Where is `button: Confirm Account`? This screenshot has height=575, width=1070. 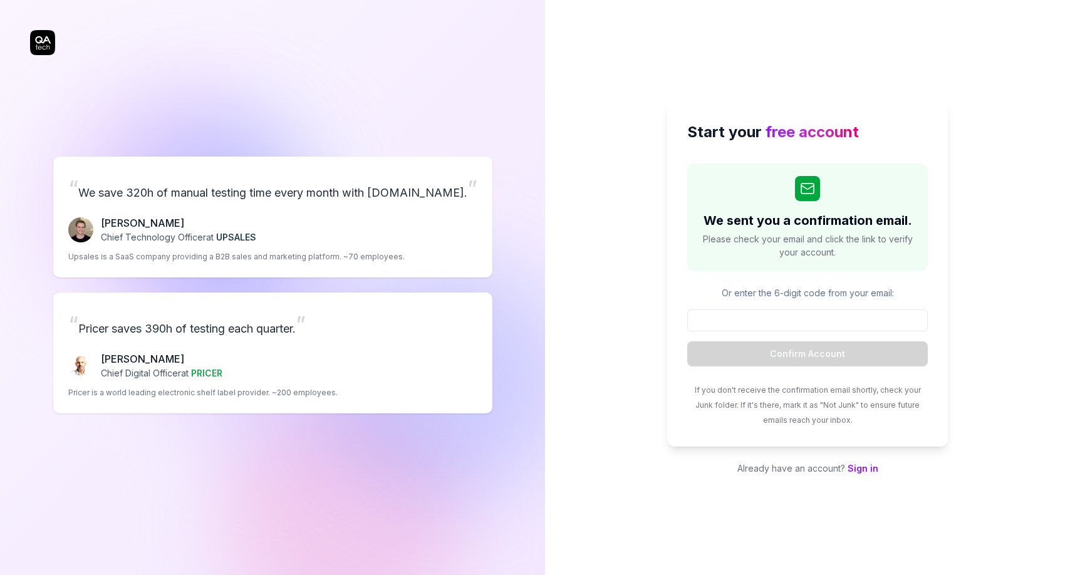 button: Confirm Account is located at coordinates (807, 354).